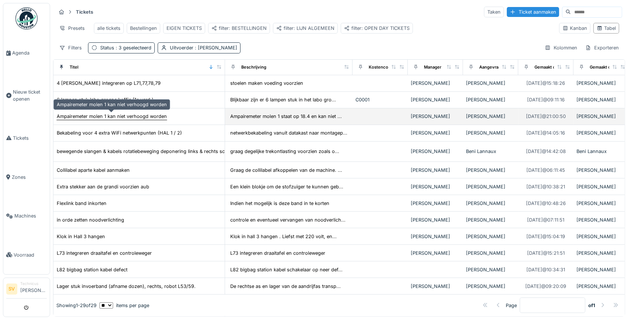 The image size is (631, 320). I want to click on div: Tabel, so click(607, 28).